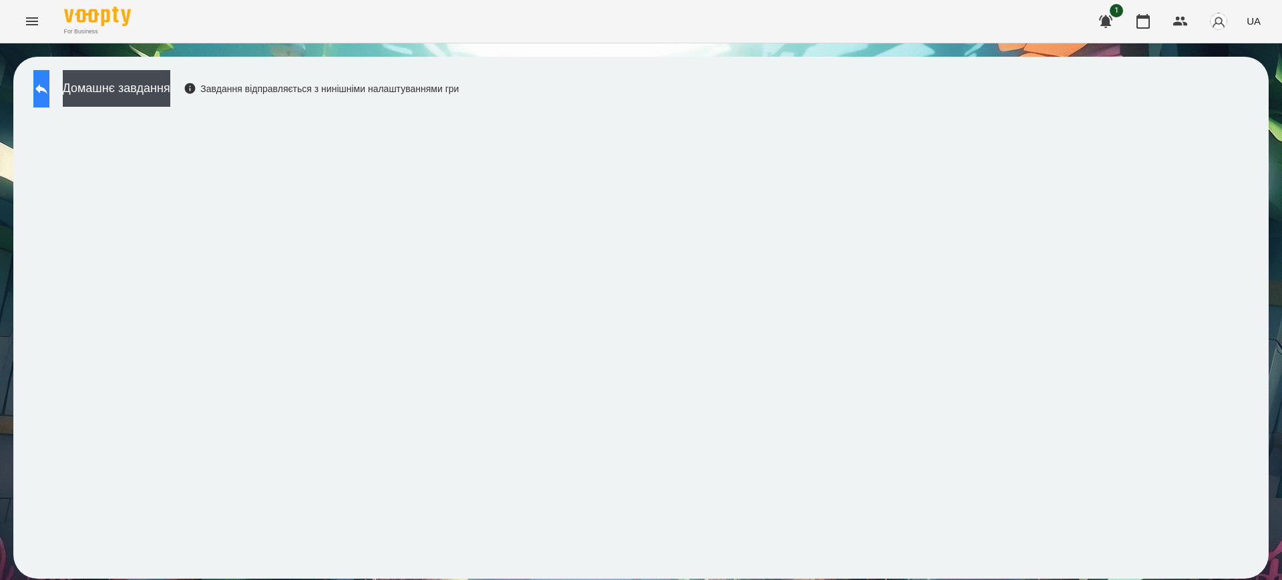  Describe the element at coordinates (116, 88) in the screenshot. I see `button: Домашнє завдання` at that location.